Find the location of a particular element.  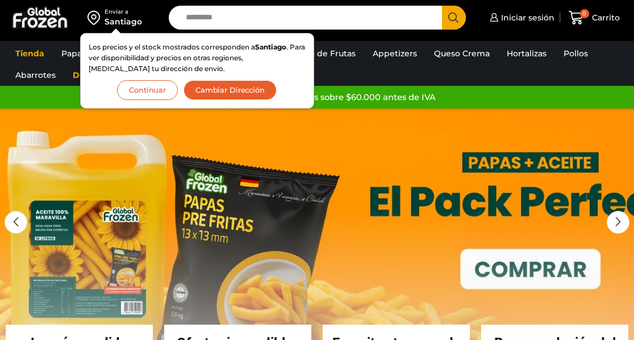

a: Pollos is located at coordinates (575, 53).